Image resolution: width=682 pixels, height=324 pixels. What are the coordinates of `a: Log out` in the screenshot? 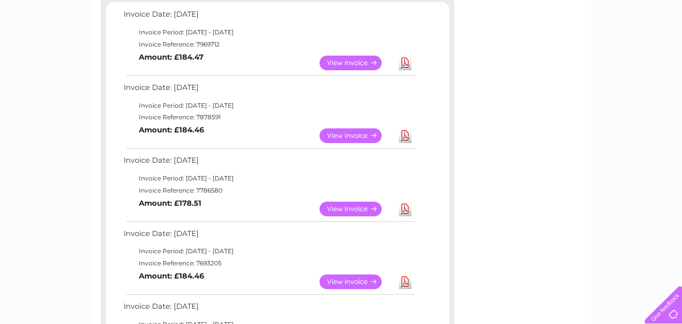 It's located at (660, 46).